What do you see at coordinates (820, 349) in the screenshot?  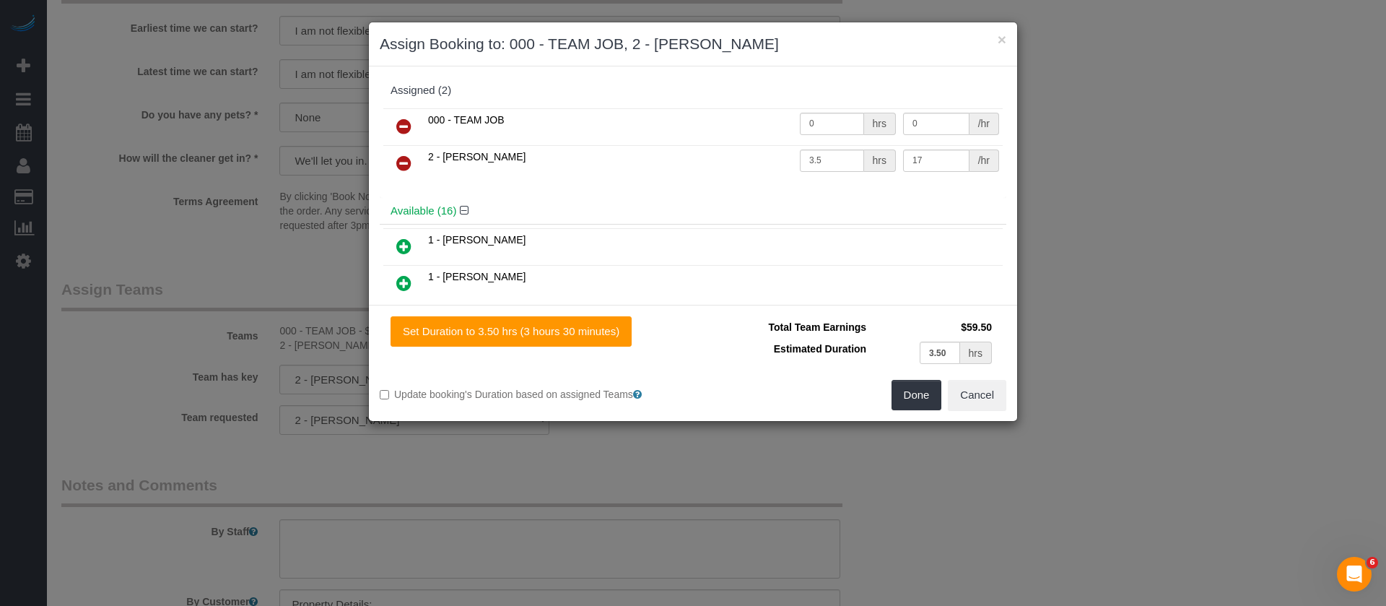 I see `span: Estimated Duration` at bounding box center [820, 349].